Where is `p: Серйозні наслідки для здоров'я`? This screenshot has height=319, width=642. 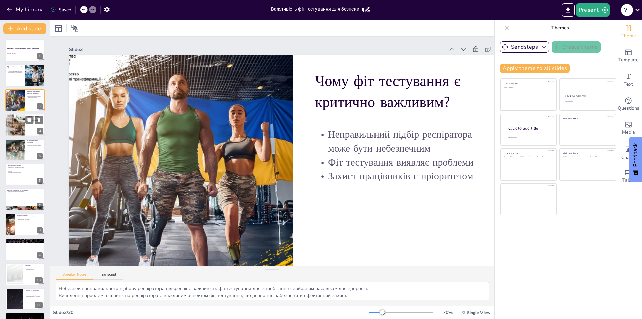
p: Серйозні наслідки для здоров'я is located at coordinates (25, 194).